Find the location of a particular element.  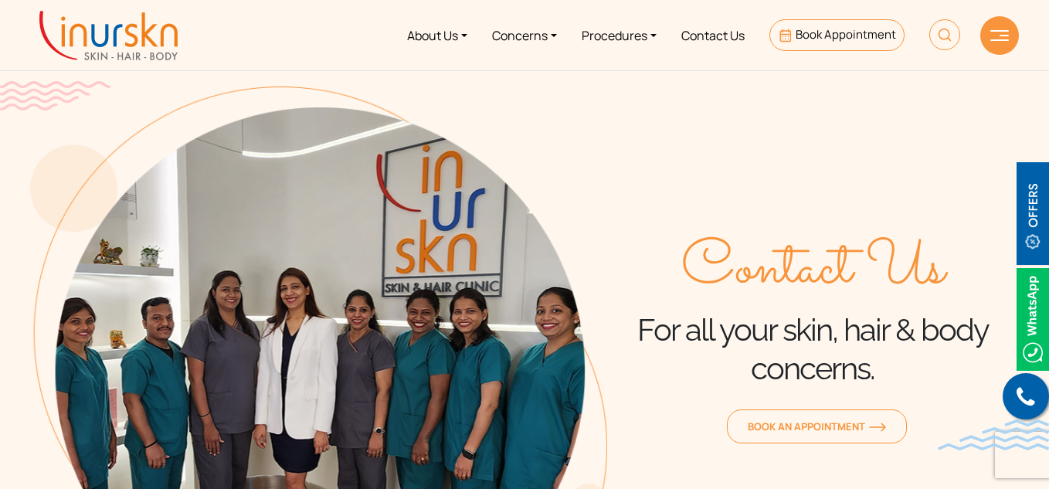

img: orange-arrow is located at coordinates (878, 427).